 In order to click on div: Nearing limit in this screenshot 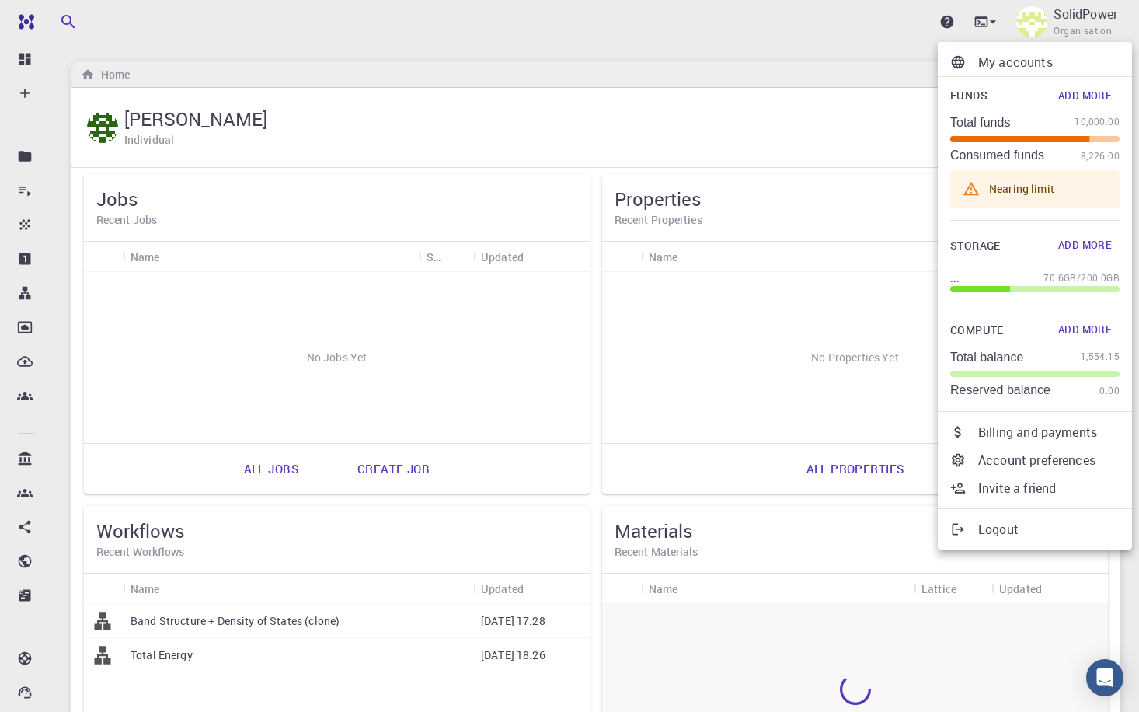, I will do `click(1022, 189)`.